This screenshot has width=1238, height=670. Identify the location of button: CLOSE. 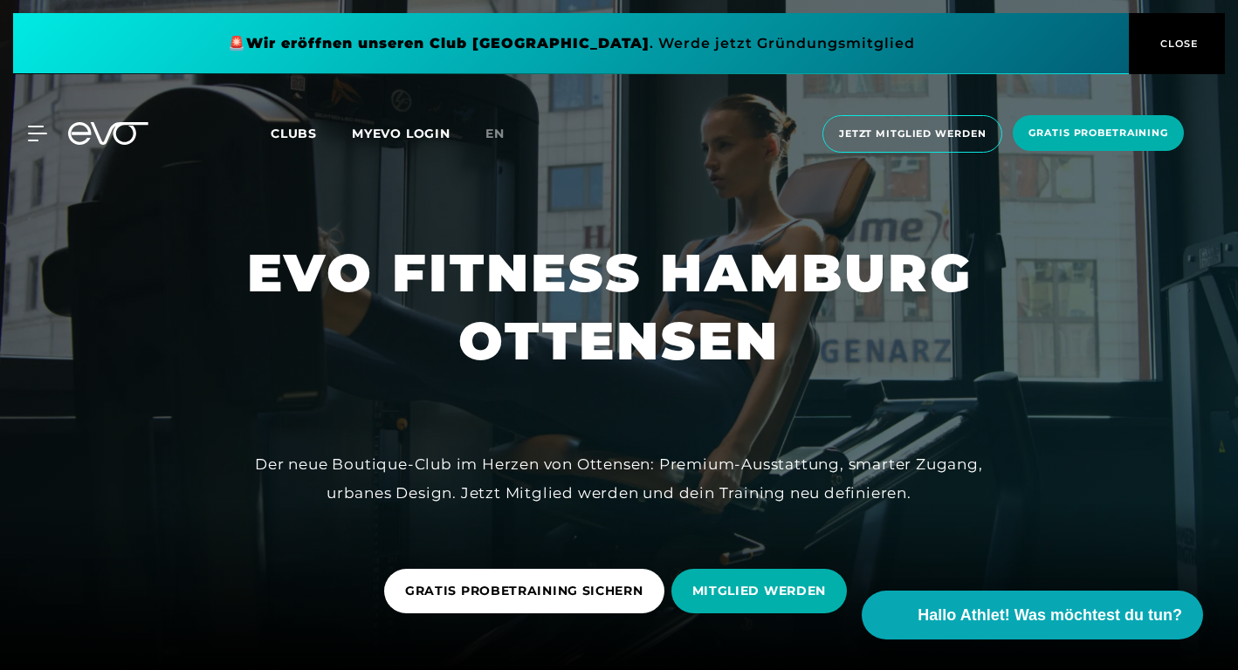
(1177, 44).